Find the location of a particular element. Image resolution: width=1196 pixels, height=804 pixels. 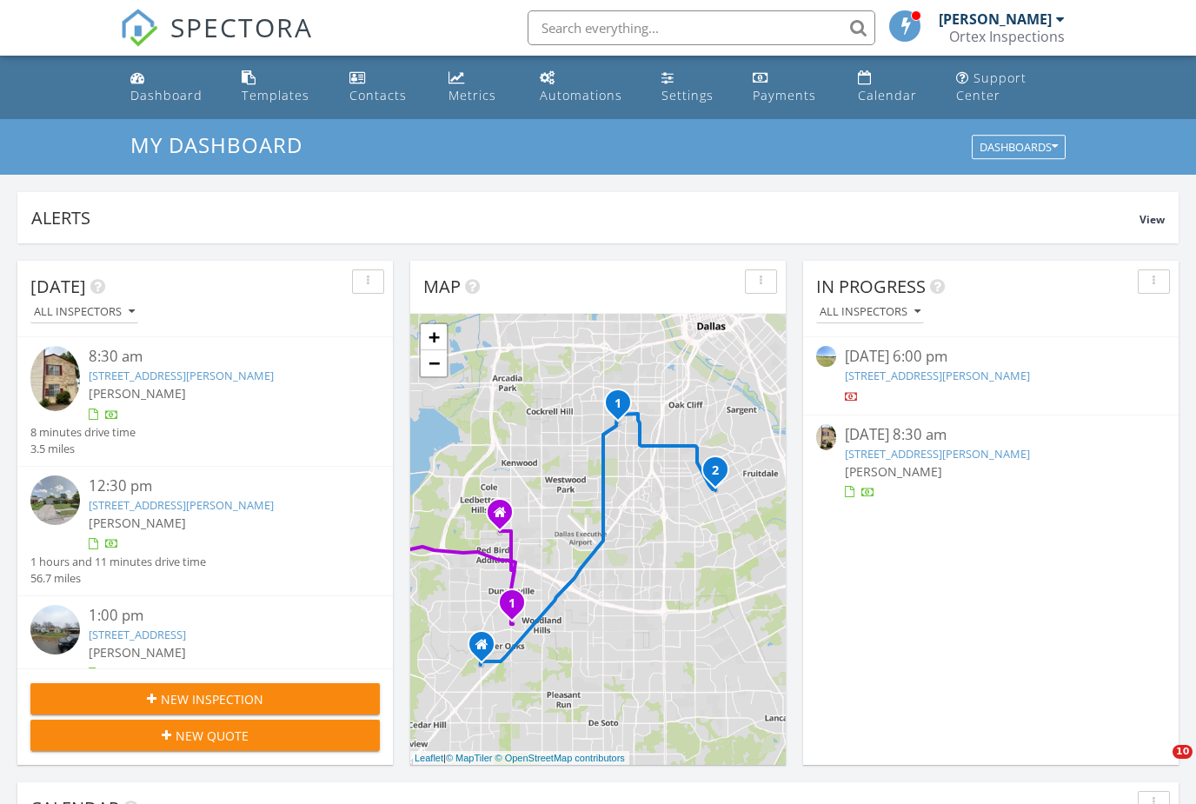

div: Dashboard is located at coordinates (166, 95).